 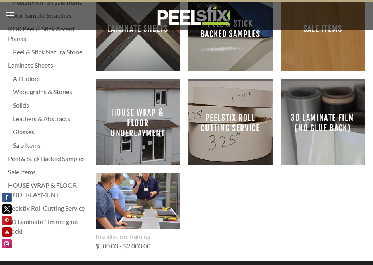 I want to click on div: HOUSE WRAP & FLOOR UNDERLAYMENT, so click(x=48, y=190).